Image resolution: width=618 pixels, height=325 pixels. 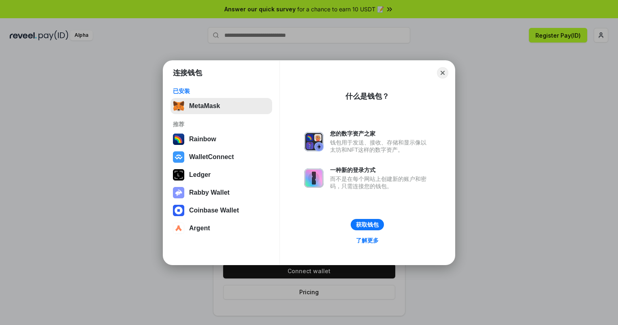 What do you see at coordinates (221, 124) in the screenshot?
I see `div: 推荐` at bounding box center [221, 124].